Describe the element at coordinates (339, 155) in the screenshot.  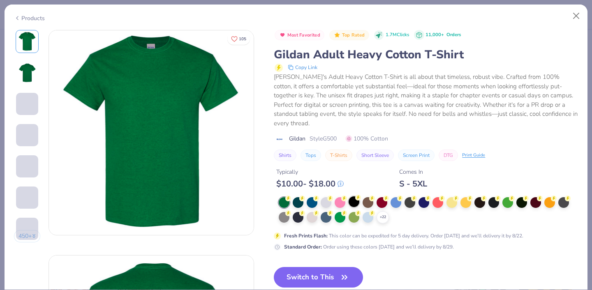
I see `button: T-Shirts` at that location.